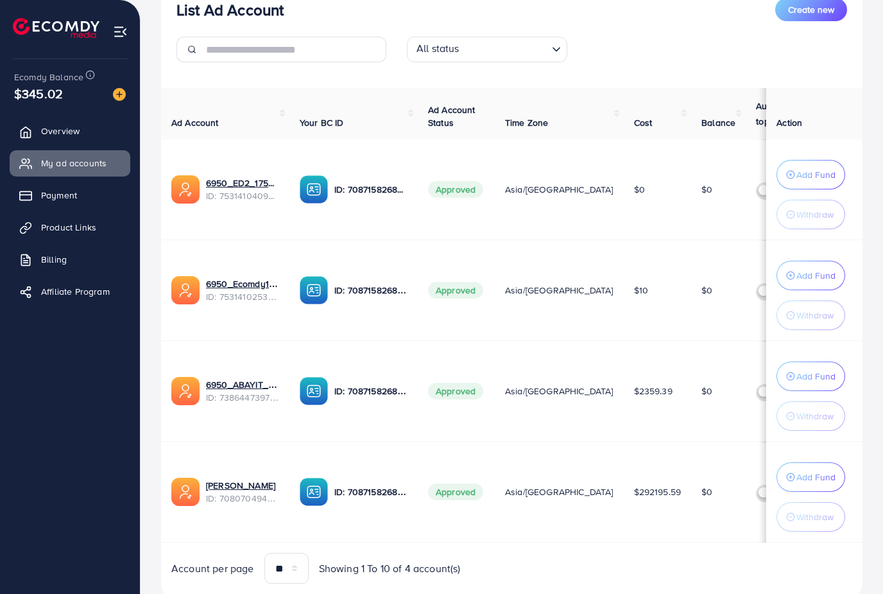 The width and height of the screenshot is (883, 594). I want to click on span: ID: 7531410253213204497, so click(243, 297).